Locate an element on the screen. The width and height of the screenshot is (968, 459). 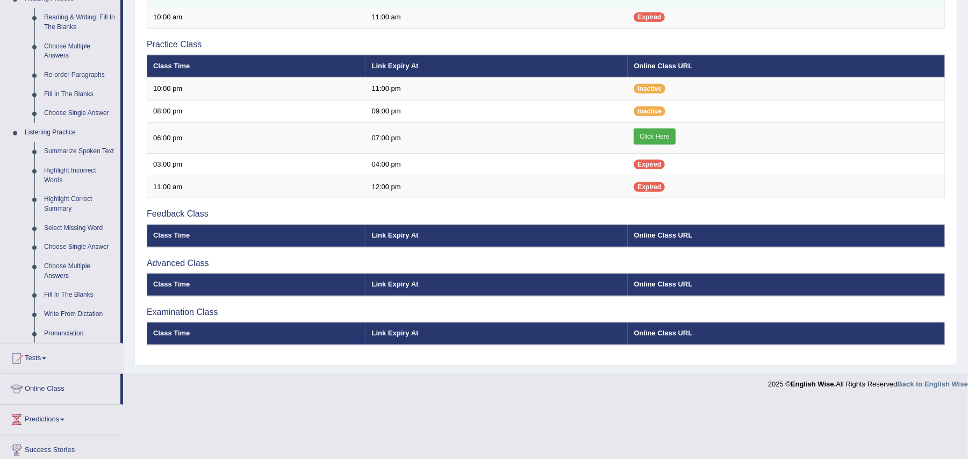
a: Write From Dictation is located at coordinates (80, 314).